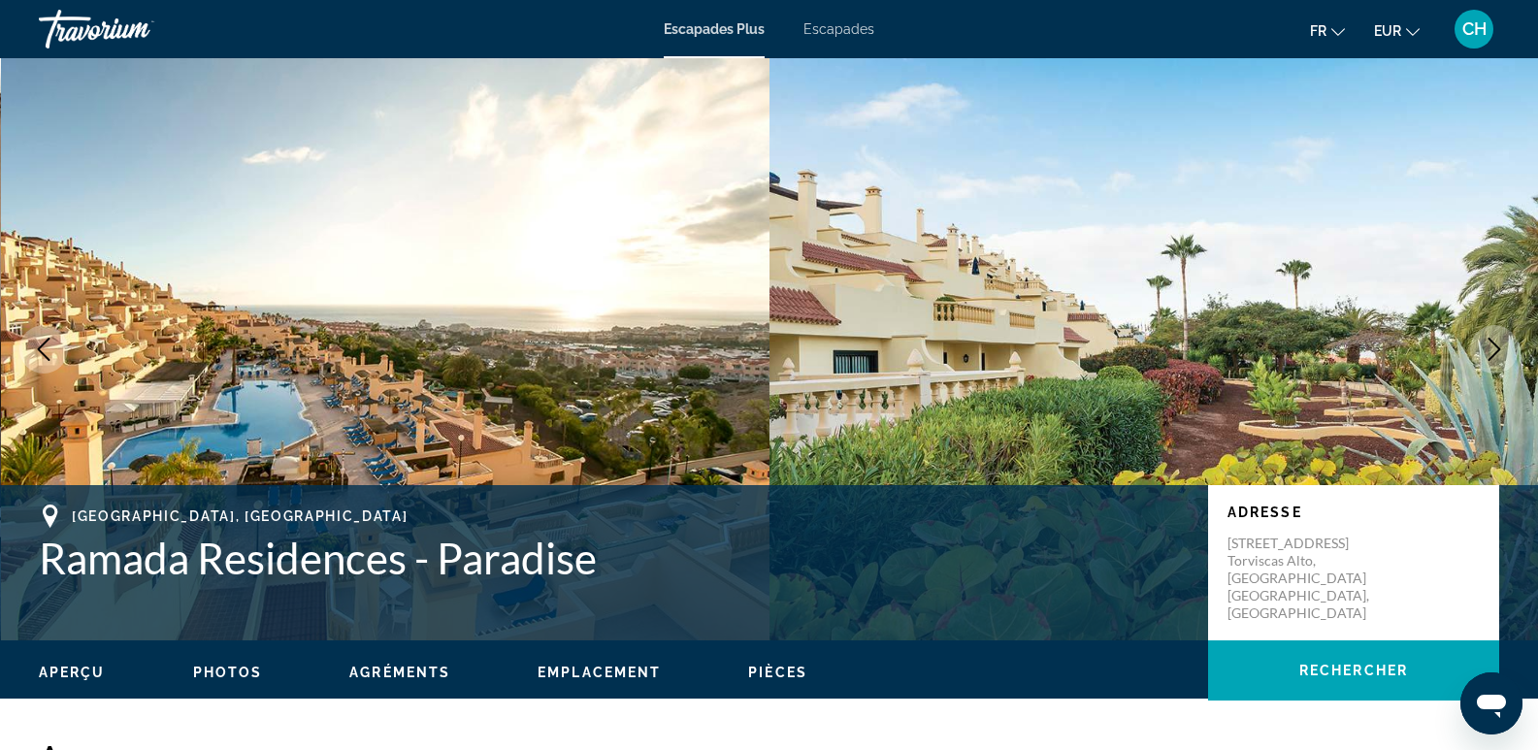  Describe the element at coordinates (1397, 30) in the screenshot. I see `button: Changer de devise` at that location.